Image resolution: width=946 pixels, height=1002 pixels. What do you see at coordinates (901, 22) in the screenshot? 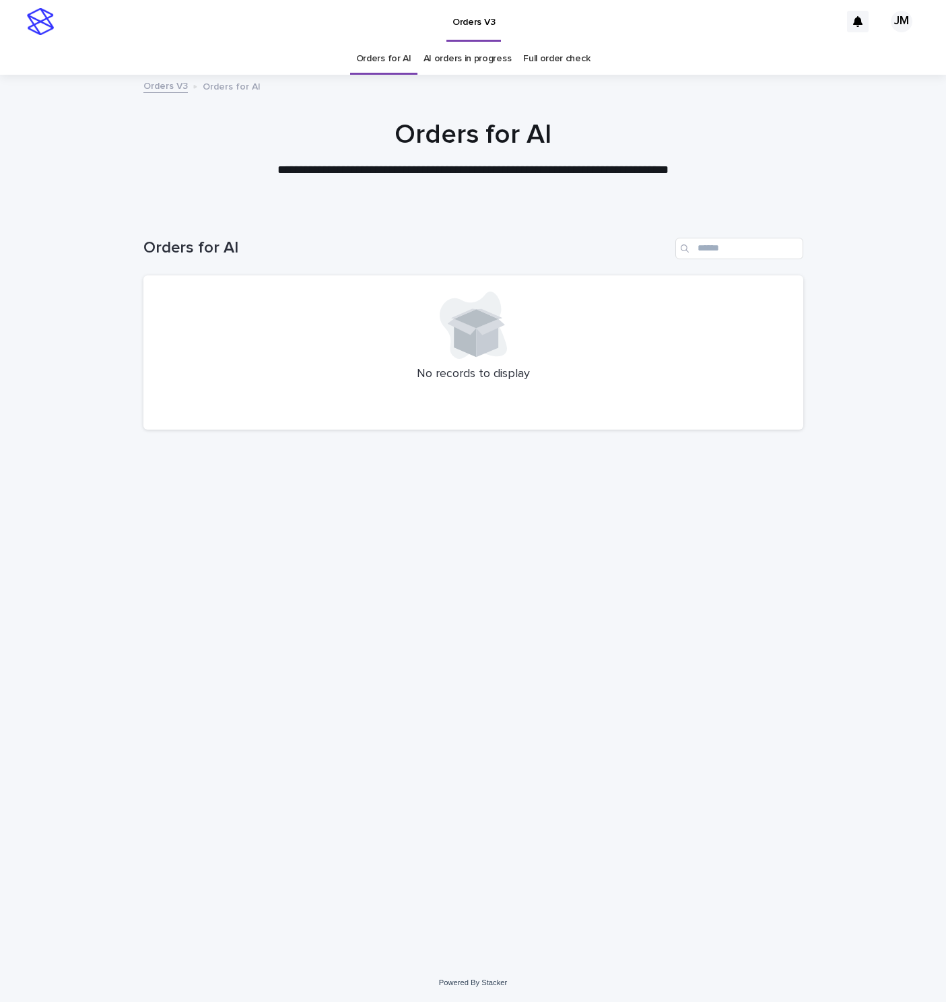
I see `div: JM` at bounding box center [901, 22].